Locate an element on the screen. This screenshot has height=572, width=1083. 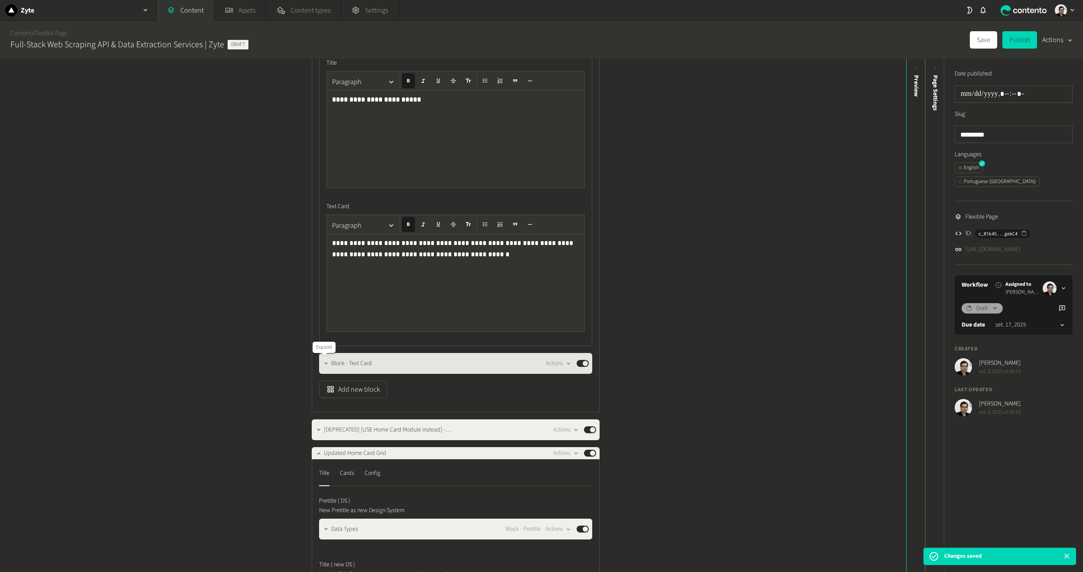
img: Zyte is located at coordinates (11, 10).